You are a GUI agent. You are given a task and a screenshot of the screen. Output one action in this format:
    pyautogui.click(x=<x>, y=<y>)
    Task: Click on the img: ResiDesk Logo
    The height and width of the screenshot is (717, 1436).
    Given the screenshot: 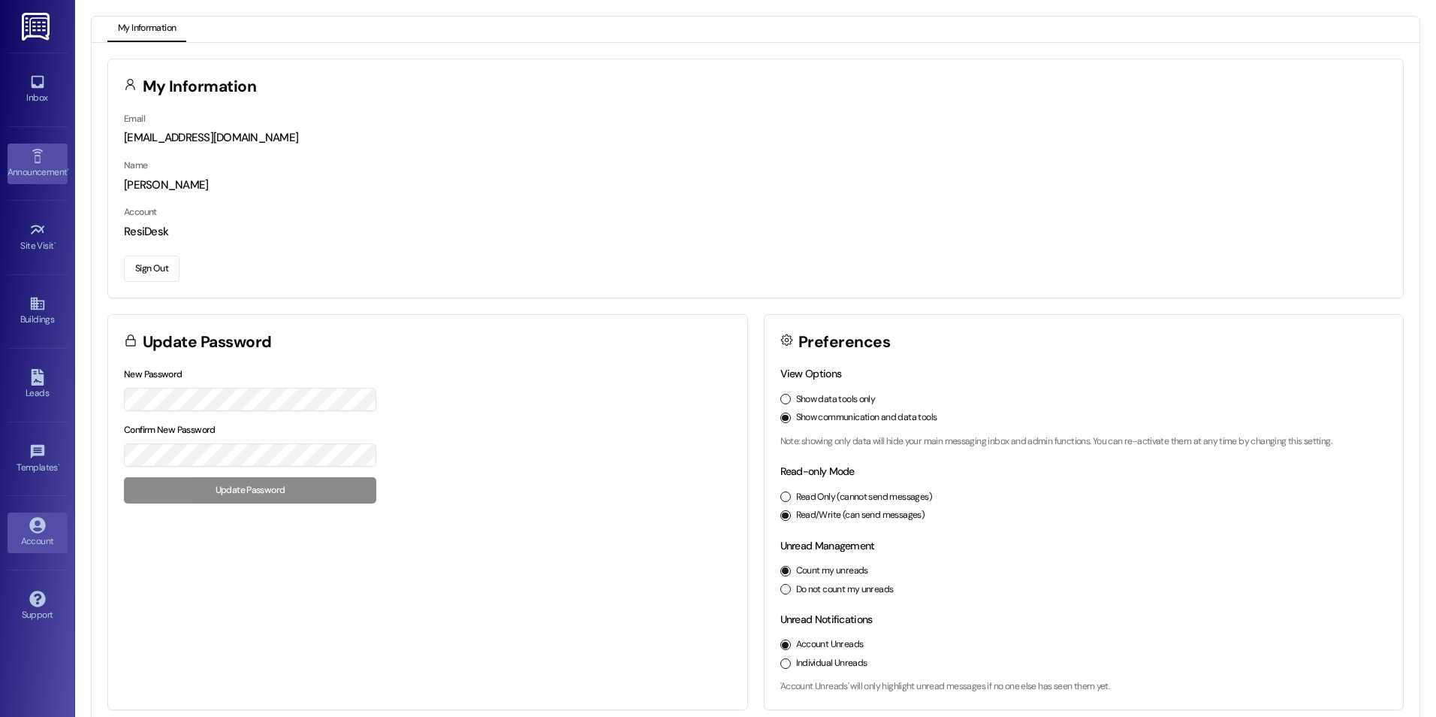 What is the action you would take?
    pyautogui.click(x=37, y=26)
    